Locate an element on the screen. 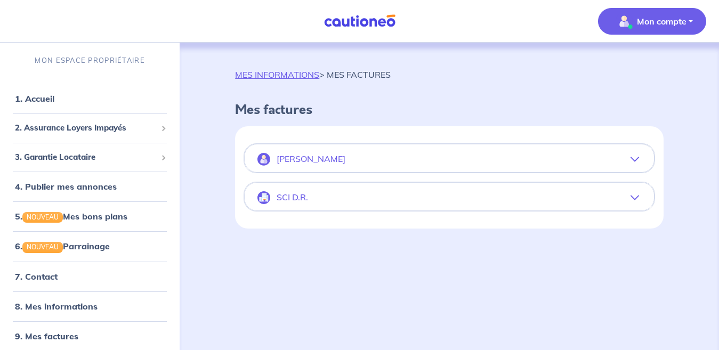  div: 6.NOUVEAUParrainage is located at coordinates (89, 246).